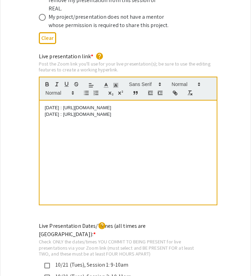 Image resolution: width=251 pixels, height=276 pixels. Describe the element at coordinates (120, 248) in the screenshot. I see `div: Check ONLY the dates/times YOU COMMIT TO BEING PRESENT for live presentations via your Zoom link ...` at that location.